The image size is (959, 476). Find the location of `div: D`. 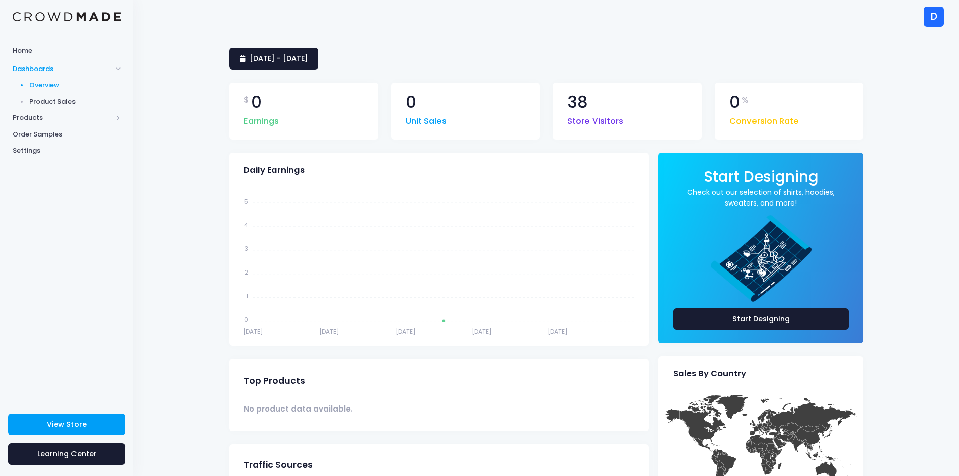

div: D is located at coordinates (934, 17).